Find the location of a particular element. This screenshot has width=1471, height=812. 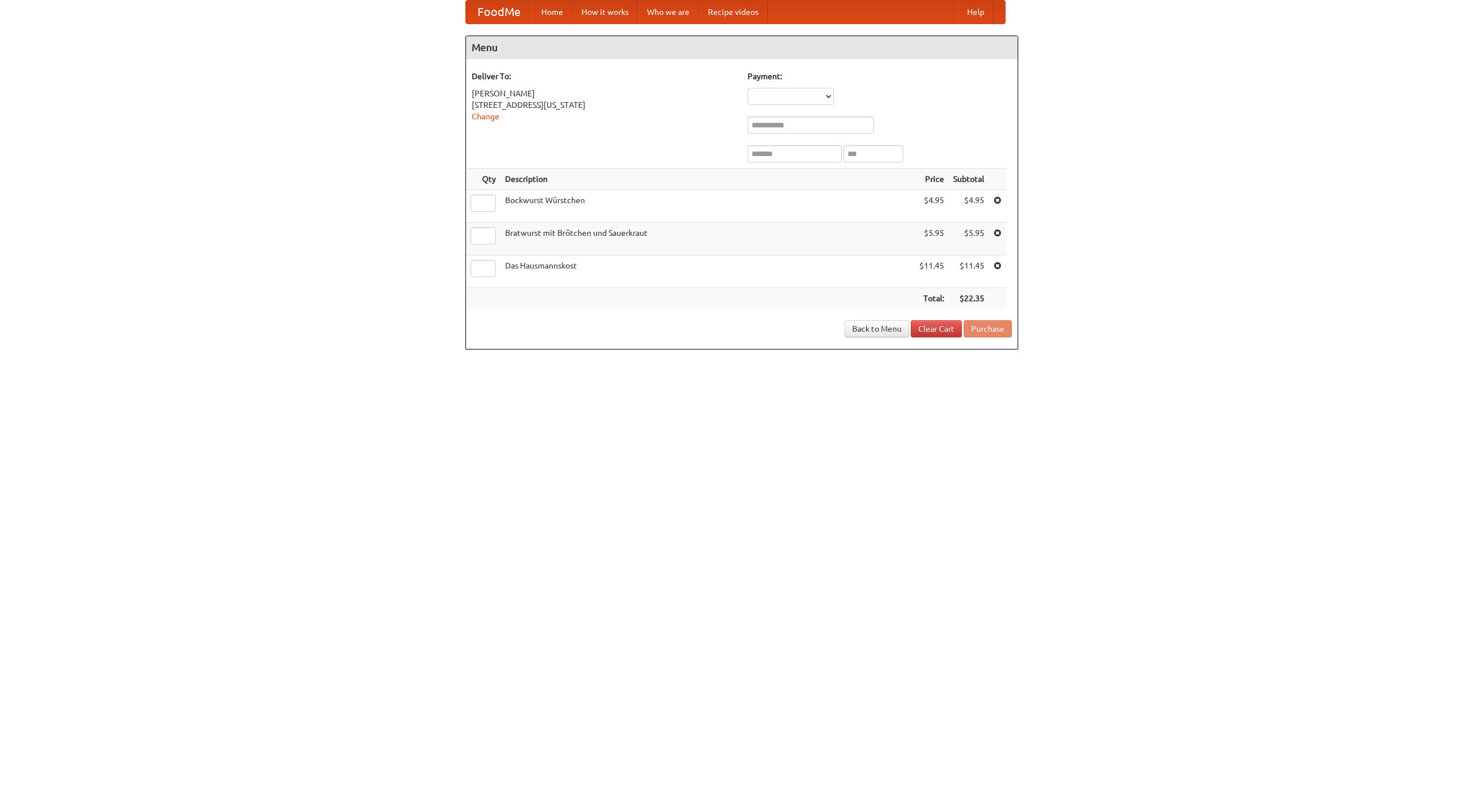

a: How it works is located at coordinates (605, 12).